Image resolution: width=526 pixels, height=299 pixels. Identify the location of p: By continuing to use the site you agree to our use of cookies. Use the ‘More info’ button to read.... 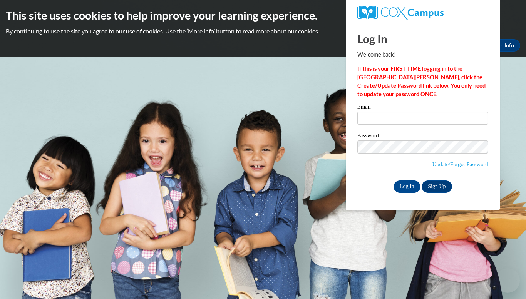
(263, 31).